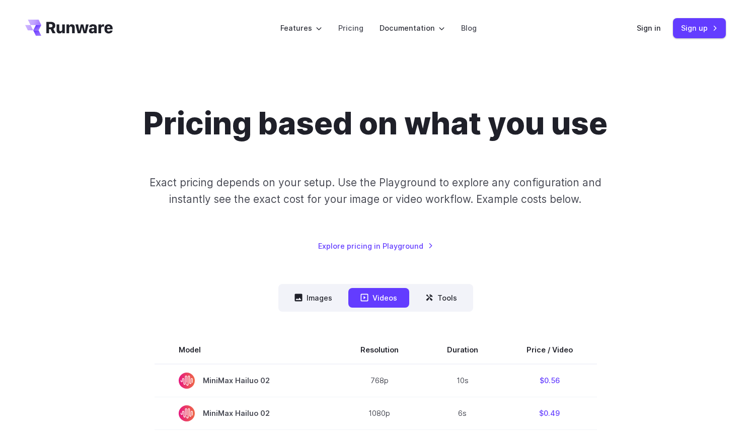 This screenshot has width=751, height=433. I want to click on td: 6s, so click(462, 413).